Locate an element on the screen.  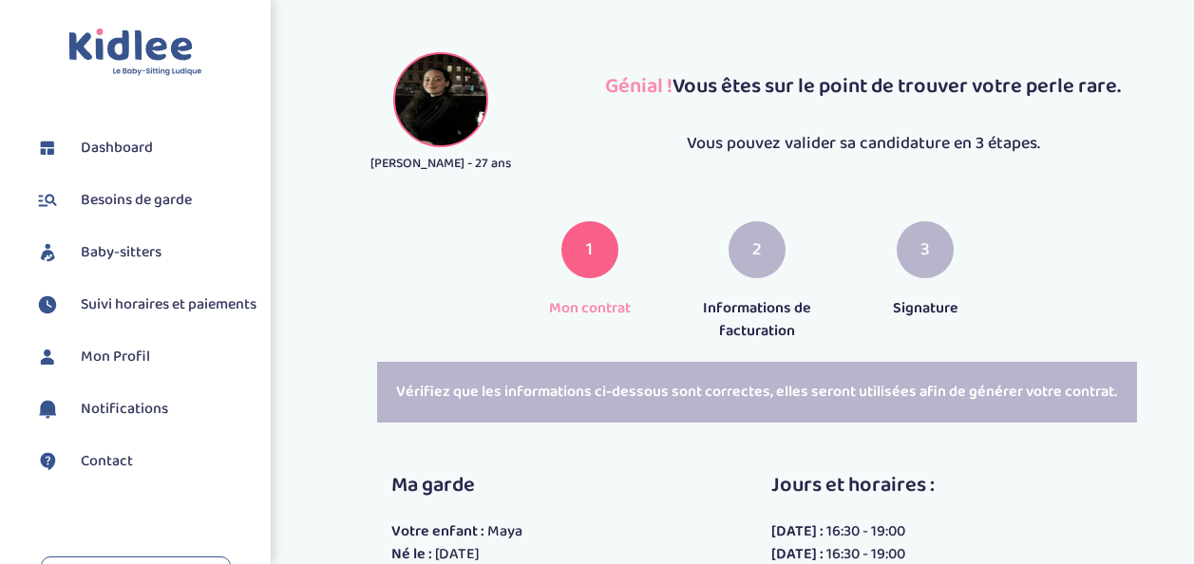
span: Mon Profil is located at coordinates (115, 357).